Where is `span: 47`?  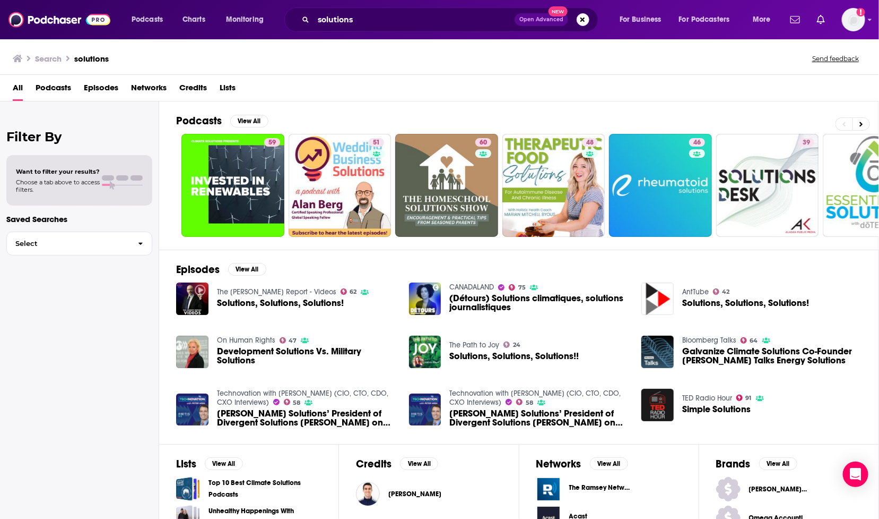
span: 47 is located at coordinates (292, 340).